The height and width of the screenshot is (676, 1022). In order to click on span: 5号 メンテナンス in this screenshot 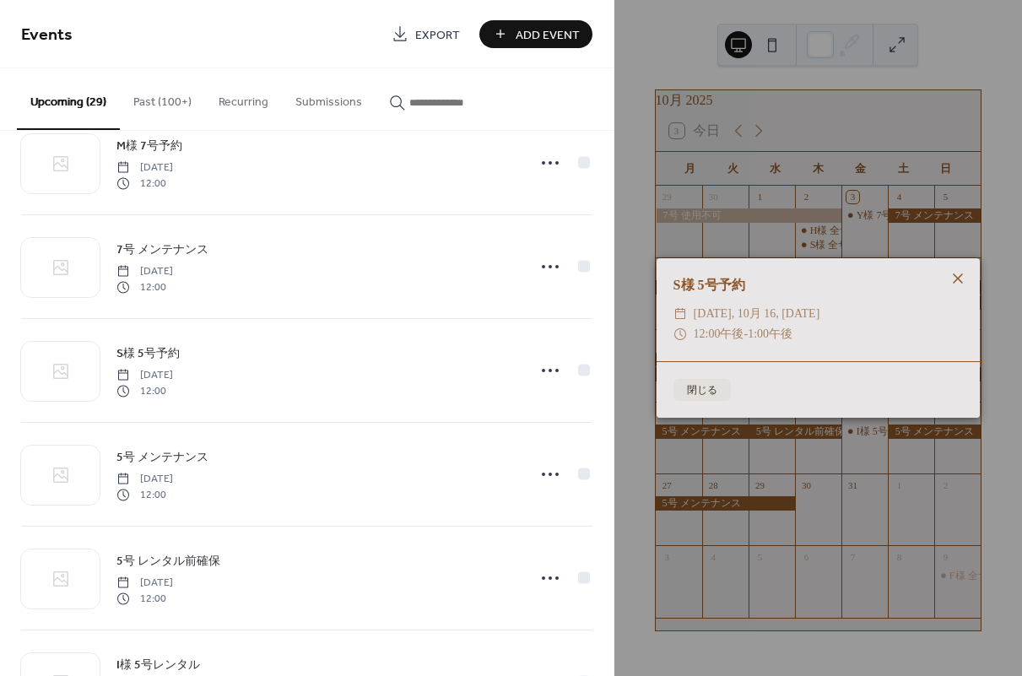, I will do `click(162, 457)`.